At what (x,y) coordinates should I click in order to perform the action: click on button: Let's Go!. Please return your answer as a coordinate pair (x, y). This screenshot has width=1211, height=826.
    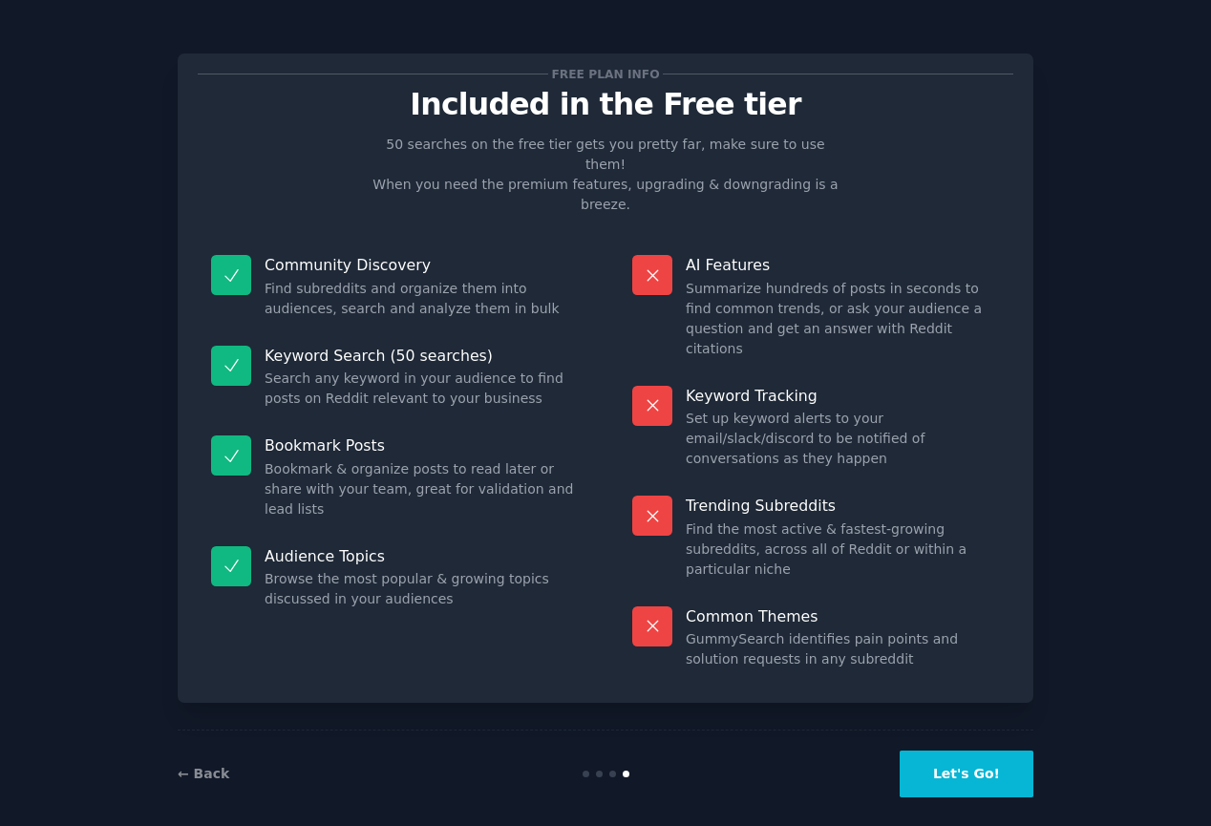
    Looking at the image, I should click on (967, 774).